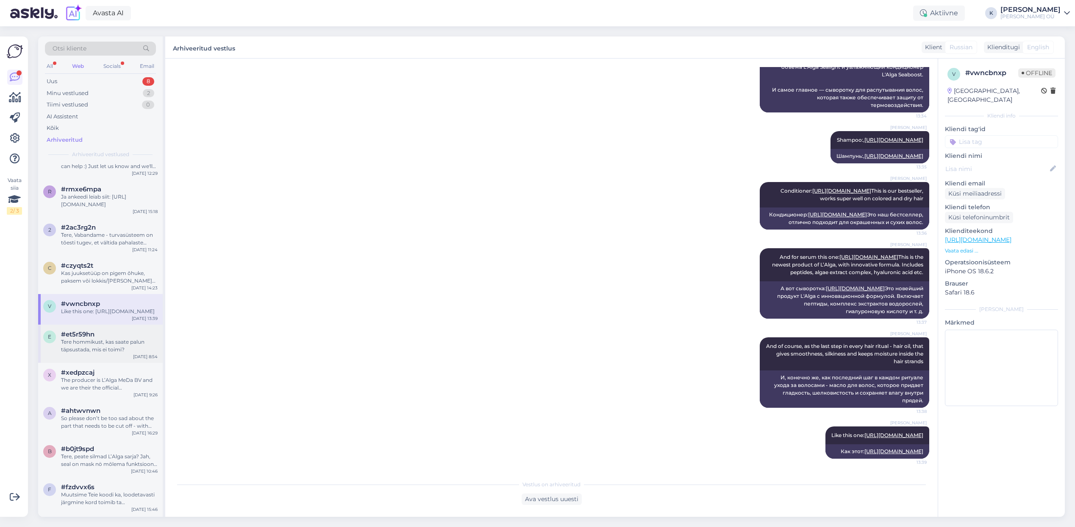 Image resolution: width=1075 pixels, height=527 pixels. I want to click on div: Uus, so click(52, 81).